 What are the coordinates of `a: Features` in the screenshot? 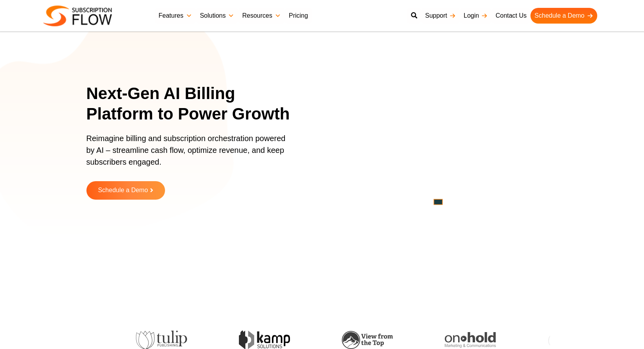 It's located at (175, 16).